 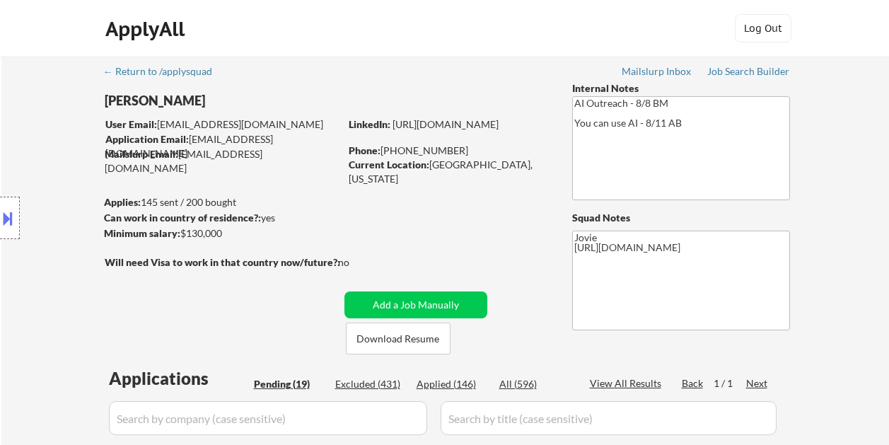 What do you see at coordinates (147, 29) in the screenshot?
I see `div: ApplyAll` at bounding box center [147, 29].